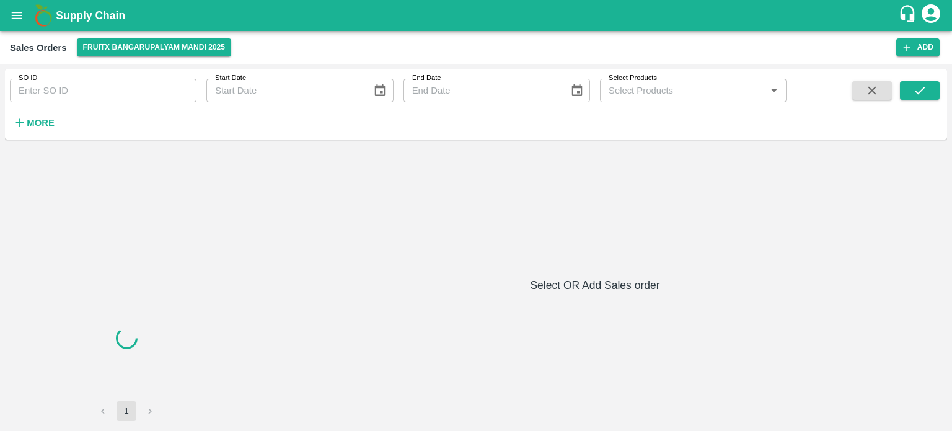 The width and height of the screenshot is (952, 431). Describe the element at coordinates (91, 15) in the screenshot. I see `b: Supply Chain` at that location.